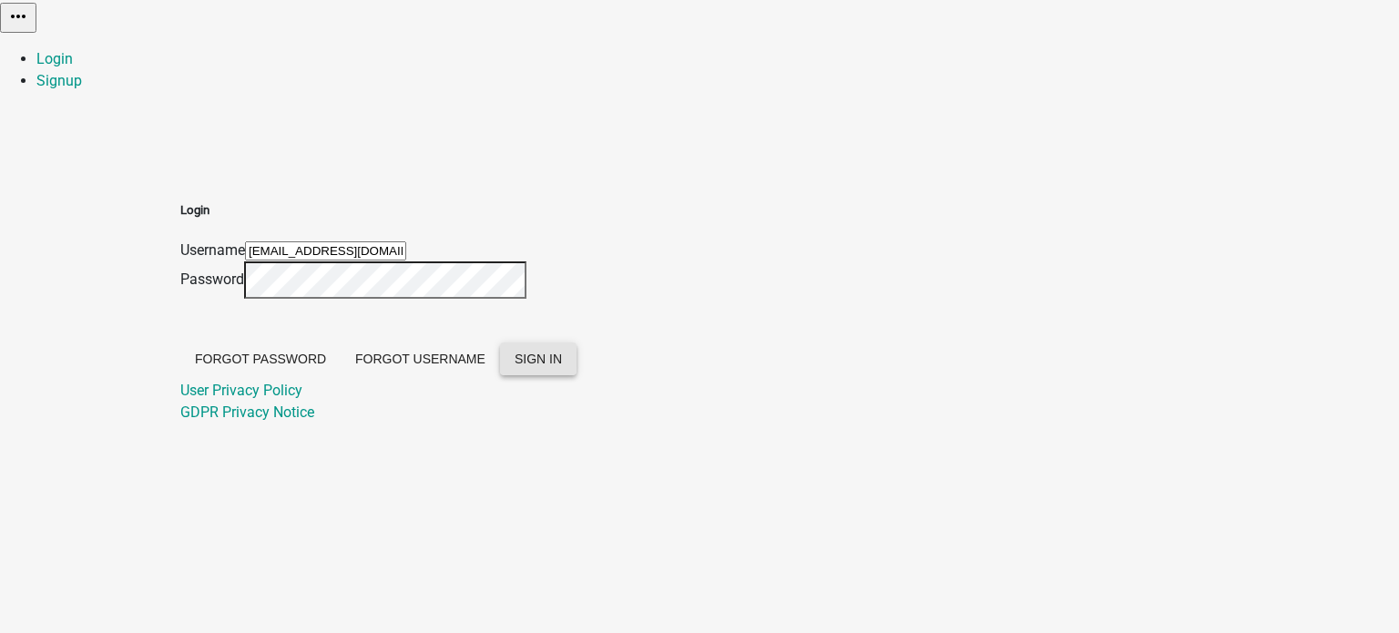 This screenshot has height=633, width=1399. What do you see at coordinates (538, 359) in the screenshot?
I see `span: SIGN IN` at bounding box center [538, 359].